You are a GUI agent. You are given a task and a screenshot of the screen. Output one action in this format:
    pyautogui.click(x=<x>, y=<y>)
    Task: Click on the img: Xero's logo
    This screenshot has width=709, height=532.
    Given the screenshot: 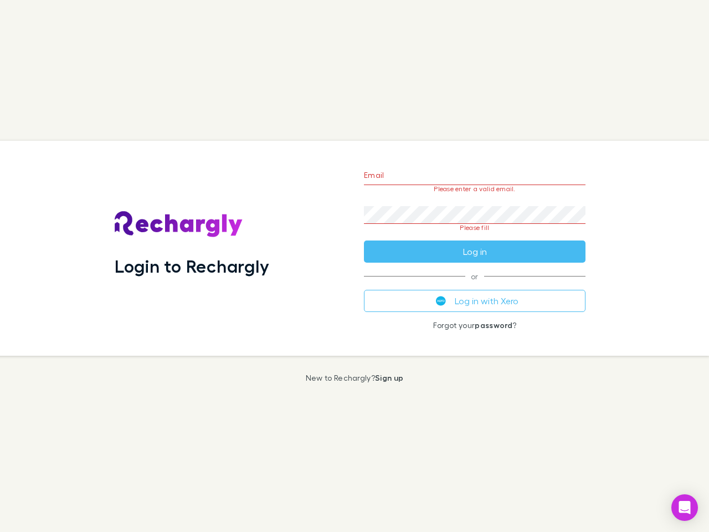 What is the action you would take?
    pyautogui.click(x=441, y=301)
    